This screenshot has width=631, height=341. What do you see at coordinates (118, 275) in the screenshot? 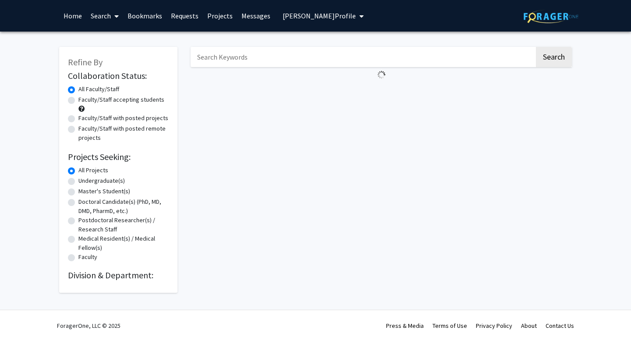
I see `h2: Division & Department:` at bounding box center [118, 275].